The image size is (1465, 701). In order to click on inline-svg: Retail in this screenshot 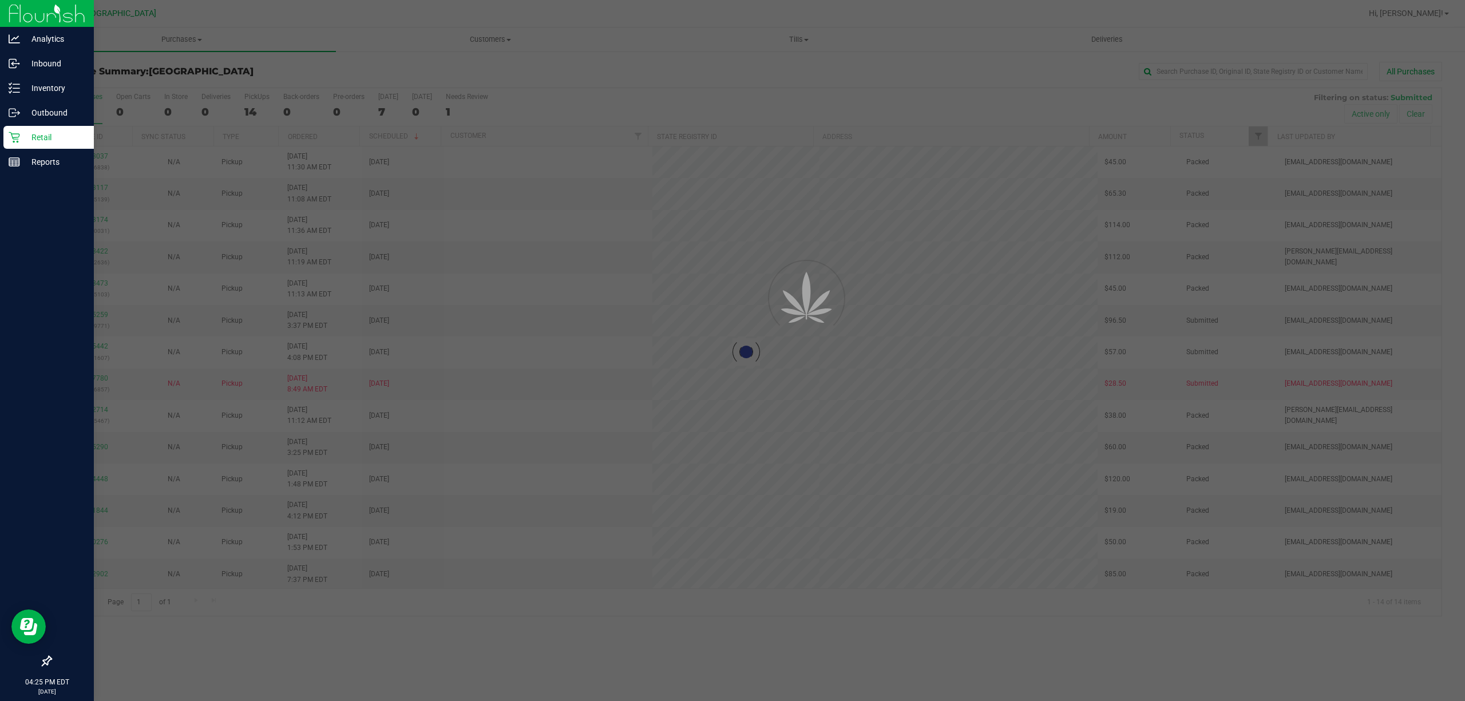, I will do `click(14, 137)`.